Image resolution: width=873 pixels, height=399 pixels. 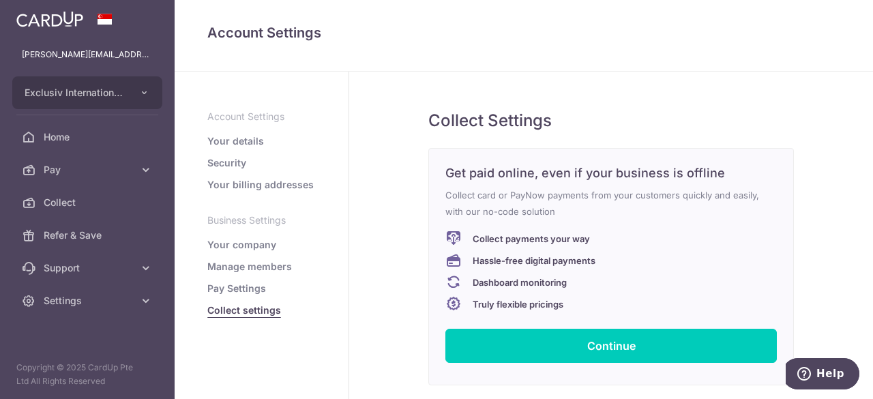 What do you see at coordinates (611, 203) in the screenshot?
I see `p: Collect card or PayNow payments from your customers quickly and easily, with our no-code solution` at bounding box center [611, 203].